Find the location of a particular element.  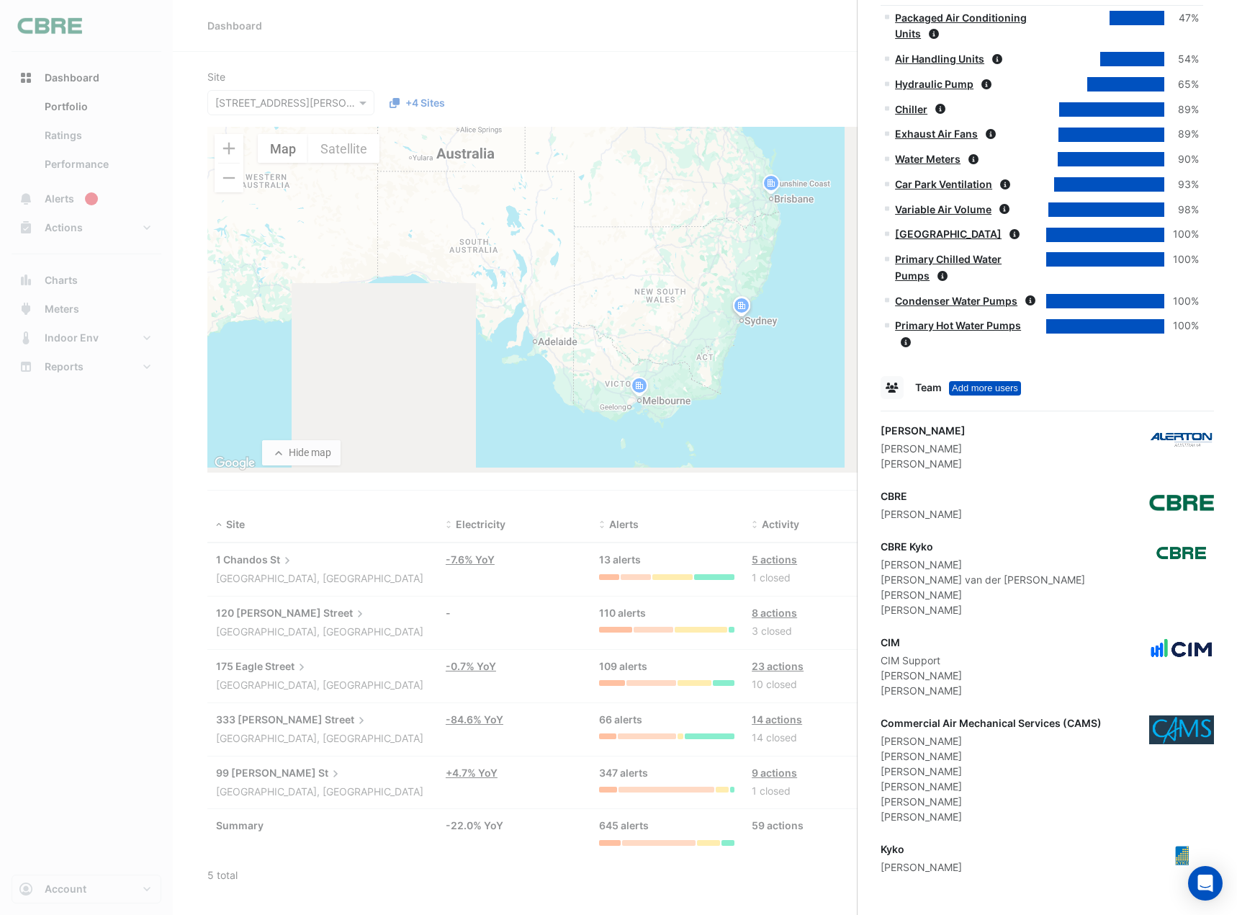

img: CBRE is located at coordinates (1182, 503).